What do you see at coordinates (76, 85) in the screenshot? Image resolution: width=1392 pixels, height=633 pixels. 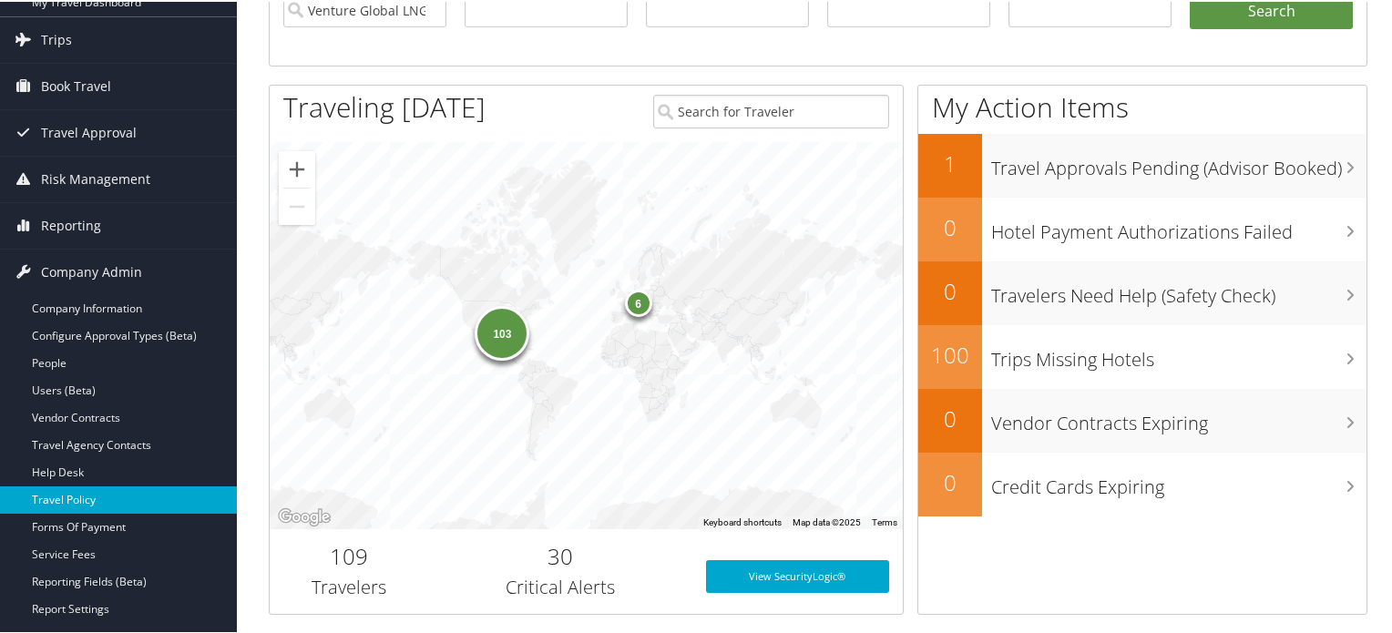 I see `span: Book Travel` at bounding box center [76, 85].